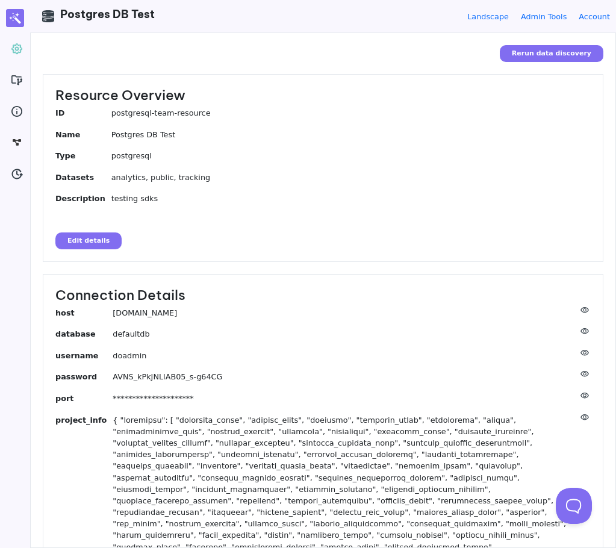 This screenshot has width=616, height=548. I want to click on dd: postgresql-team-resource, so click(351, 113).